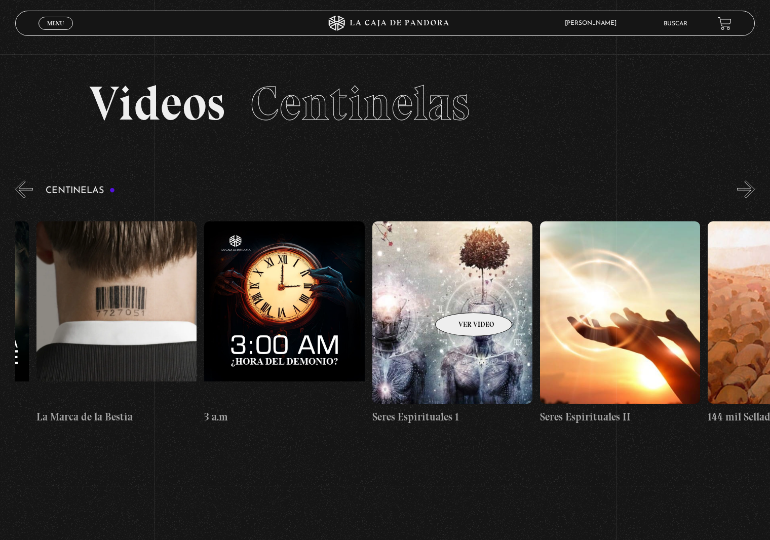 This screenshot has height=540, width=770. What do you see at coordinates (284, 417) in the screenshot?
I see `h4: 3 a.m` at bounding box center [284, 417].